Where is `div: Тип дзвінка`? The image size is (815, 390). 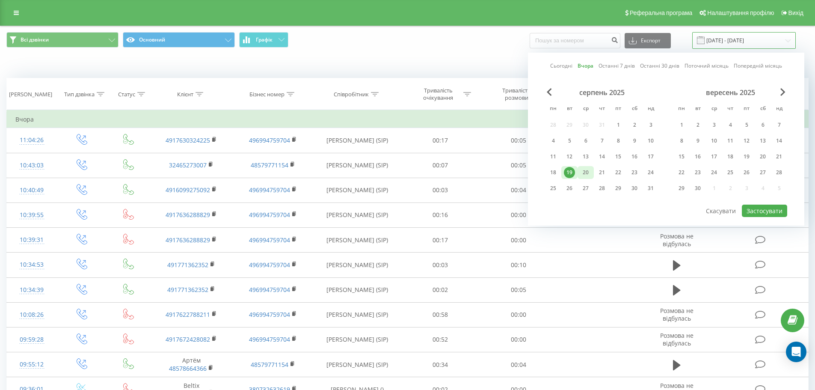 div: Тип дзвінка is located at coordinates (79, 94).